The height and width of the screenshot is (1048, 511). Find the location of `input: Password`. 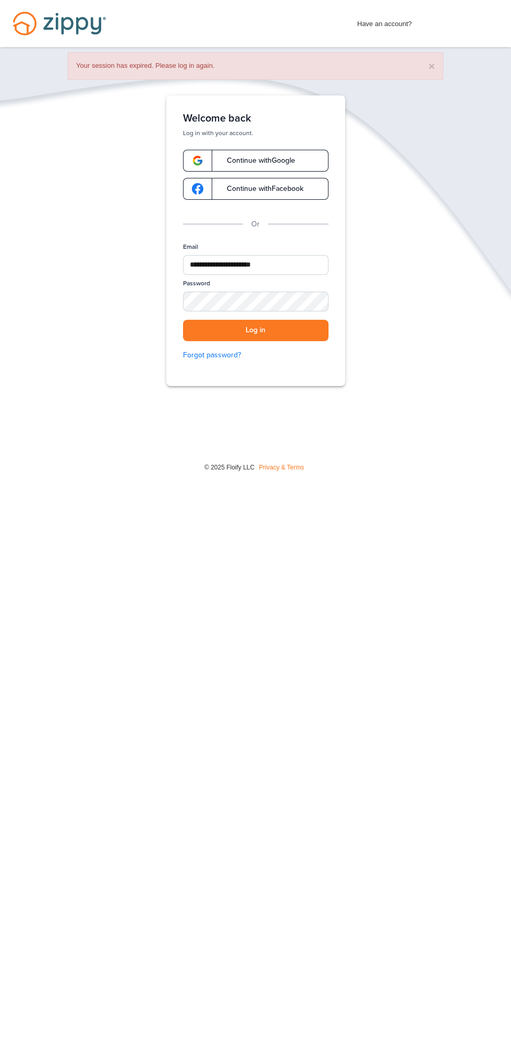

input: Password is located at coordinates (256, 301).